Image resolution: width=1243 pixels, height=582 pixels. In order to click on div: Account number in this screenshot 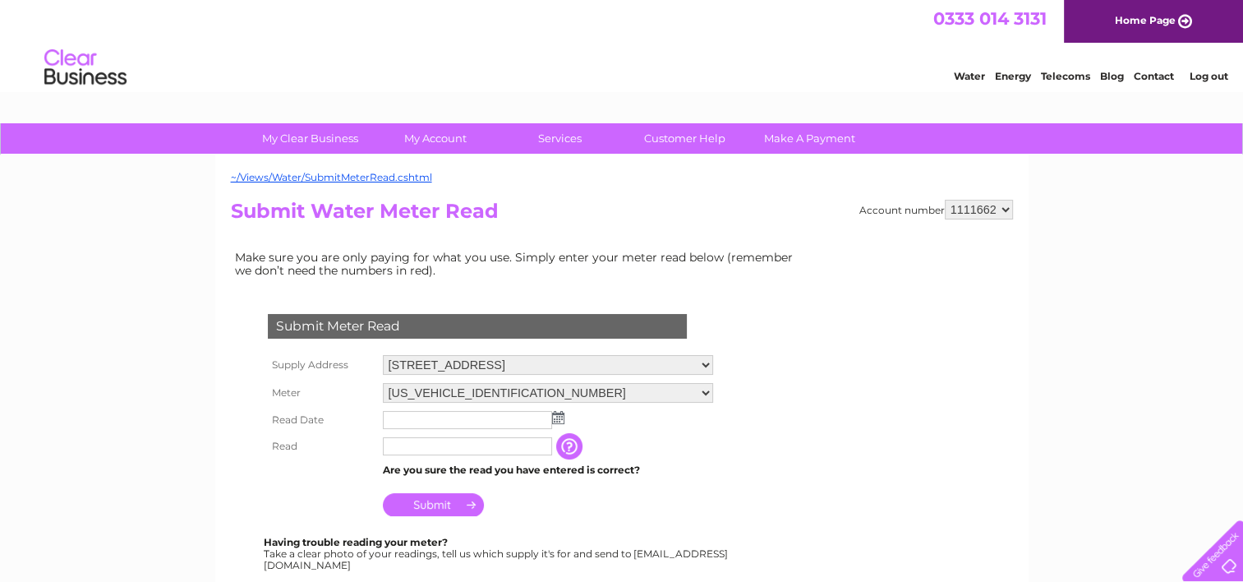, I will do `click(936, 209)`.